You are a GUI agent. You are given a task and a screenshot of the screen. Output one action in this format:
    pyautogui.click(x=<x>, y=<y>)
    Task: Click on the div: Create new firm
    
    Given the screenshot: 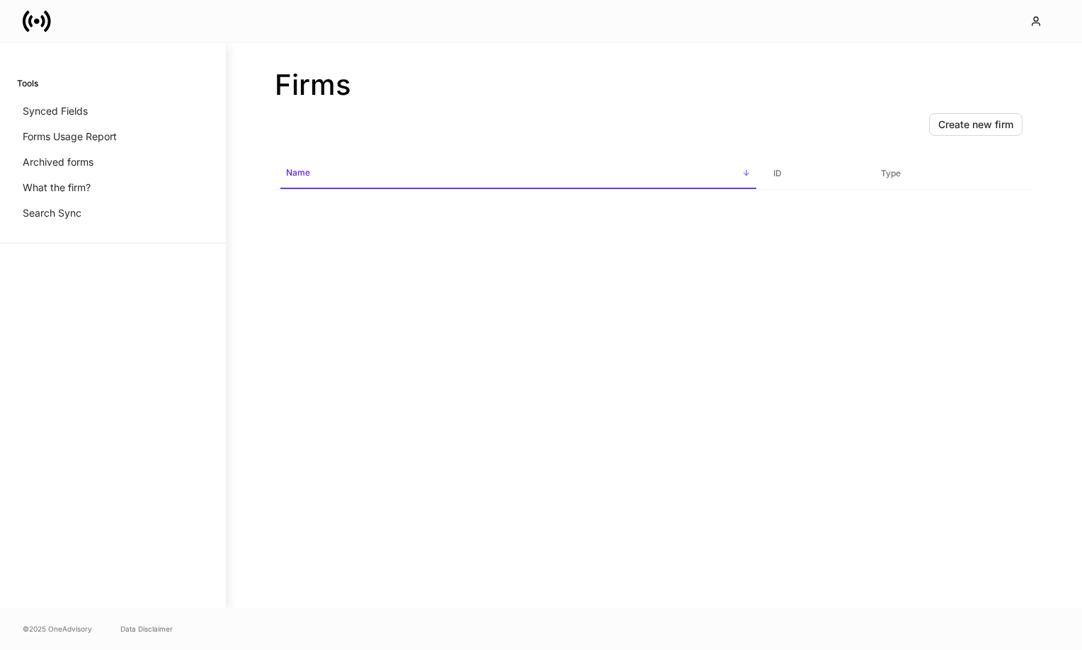 What is the action you would take?
    pyautogui.click(x=975, y=125)
    